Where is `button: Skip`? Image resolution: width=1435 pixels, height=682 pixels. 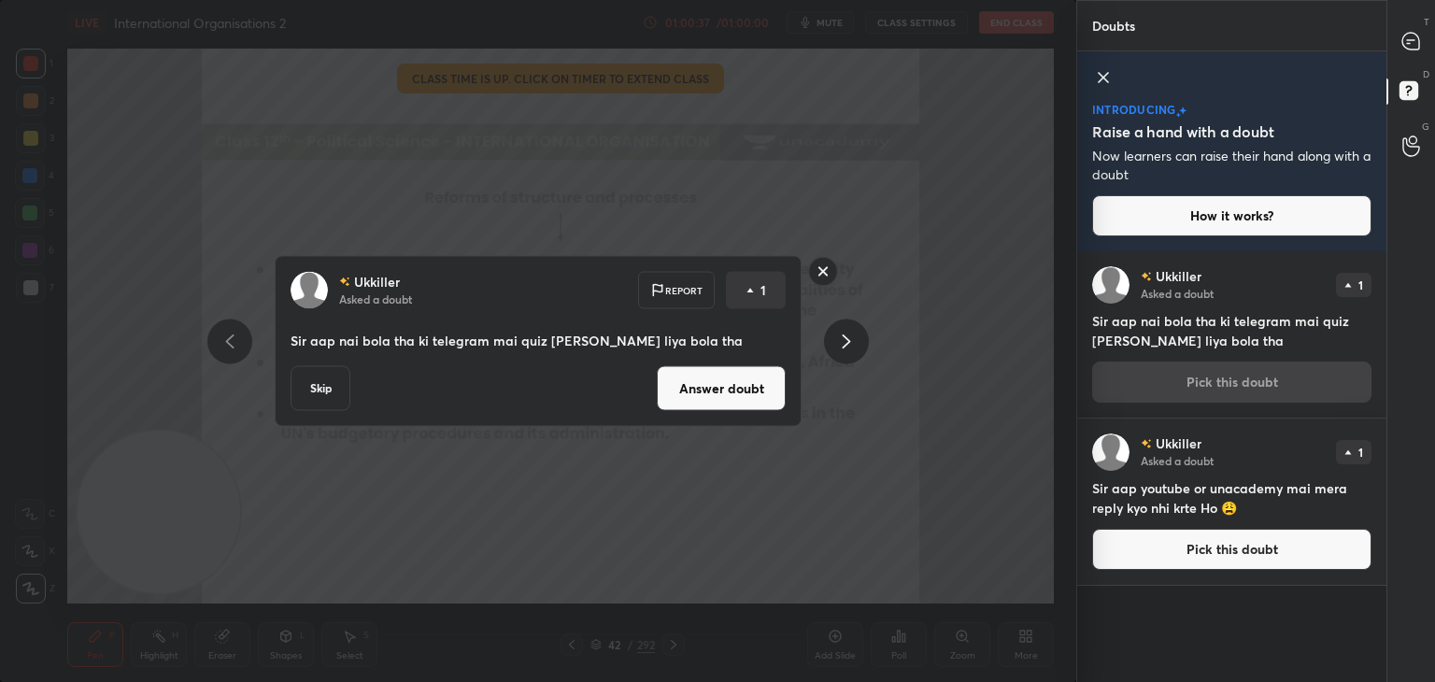 button: Skip is located at coordinates (321, 389).